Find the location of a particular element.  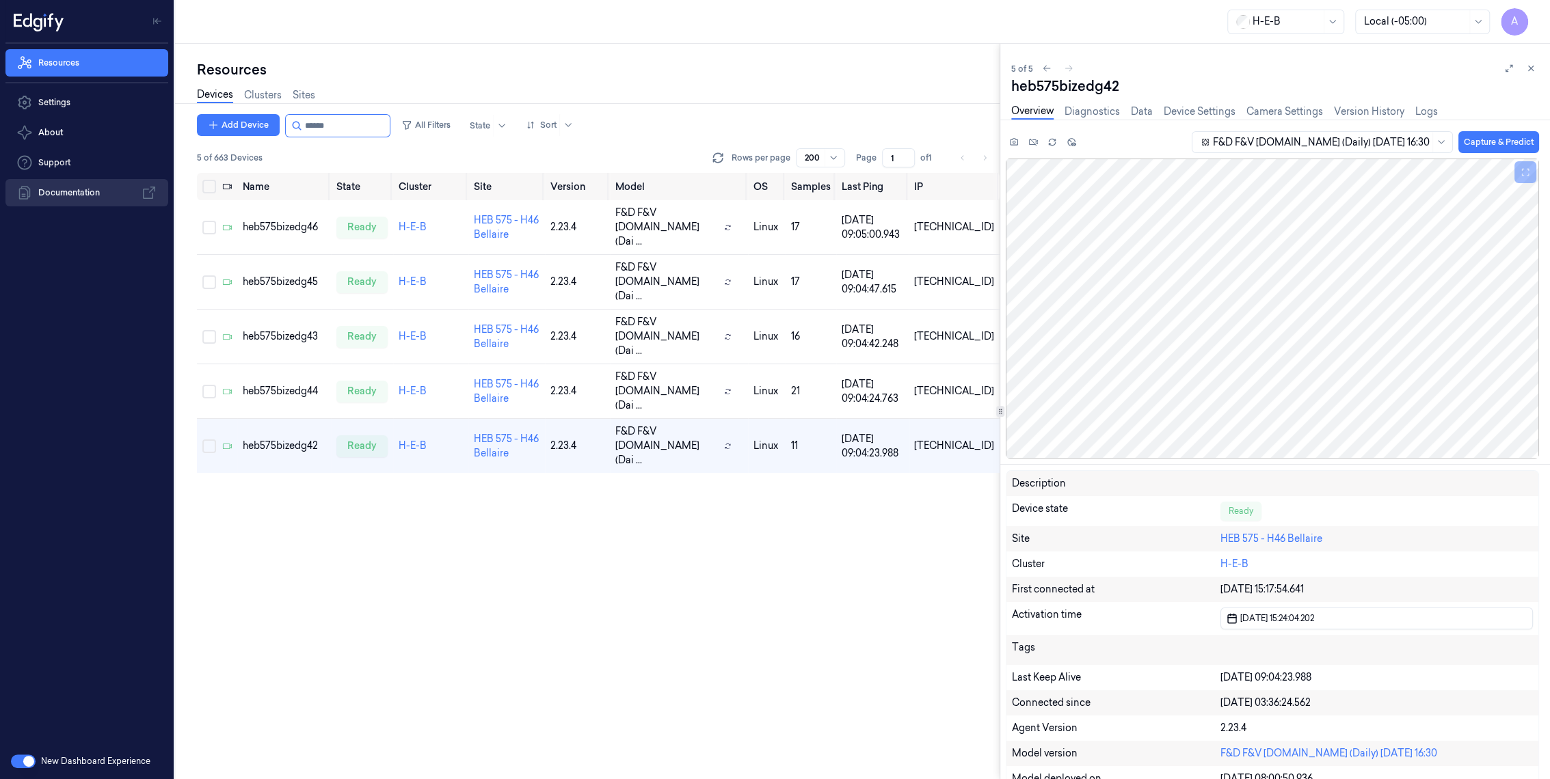

a: Settings is located at coordinates (87, 103).